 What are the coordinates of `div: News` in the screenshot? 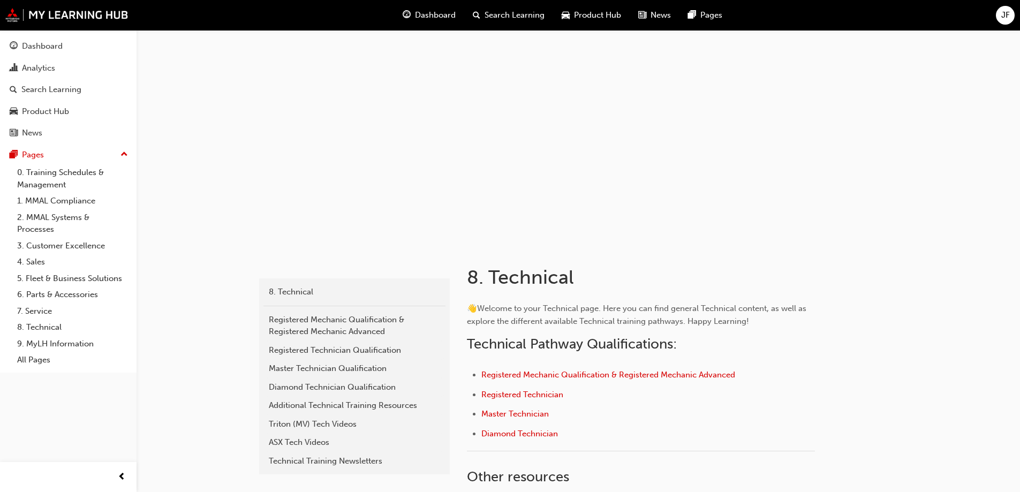 It's located at (32, 133).